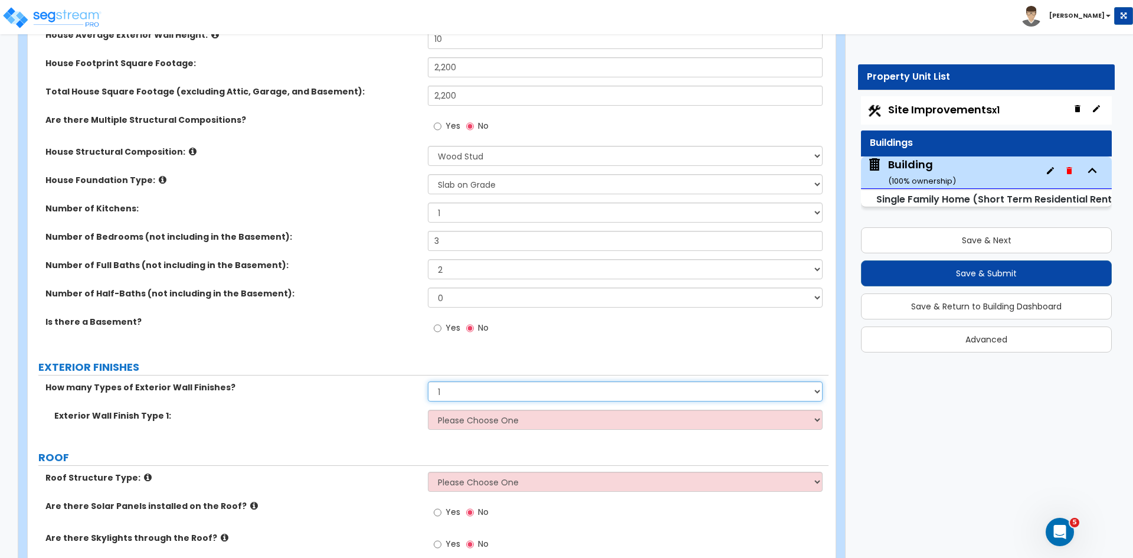 The height and width of the screenshot is (558, 1133). What do you see at coordinates (1031, 16) in the screenshot?
I see `img: avatar.png` at bounding box center [1031, 16].